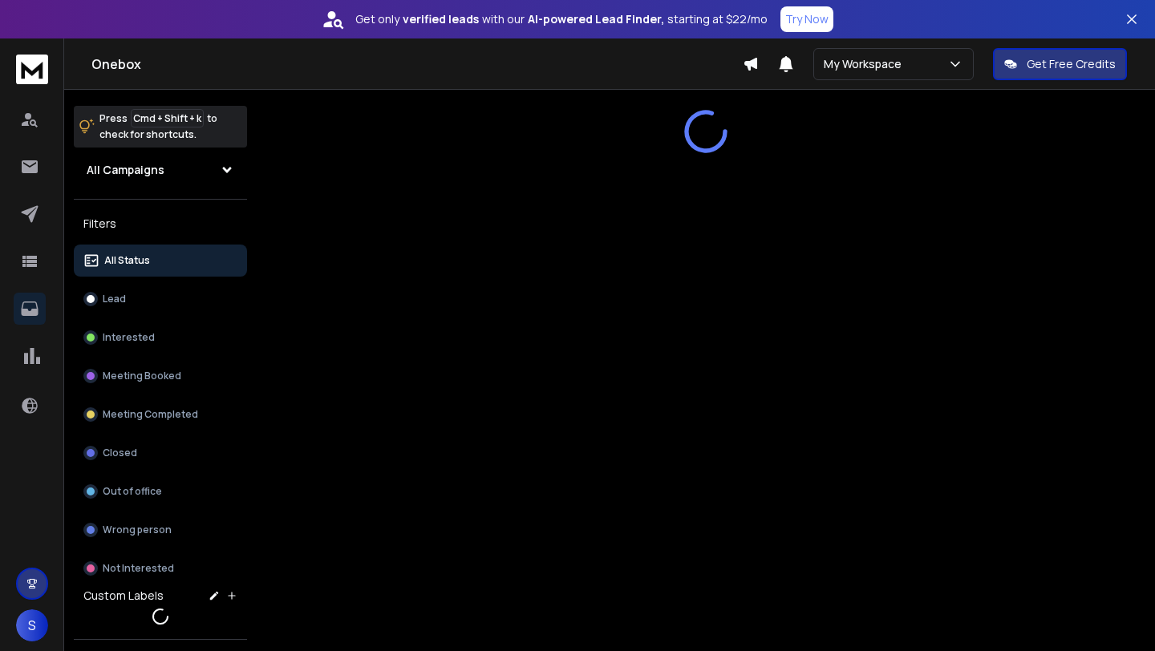  Describe the element at coordinates (561, 19) in the screenshot. I see `p: Get only with our starting at $22/mo` at that location.